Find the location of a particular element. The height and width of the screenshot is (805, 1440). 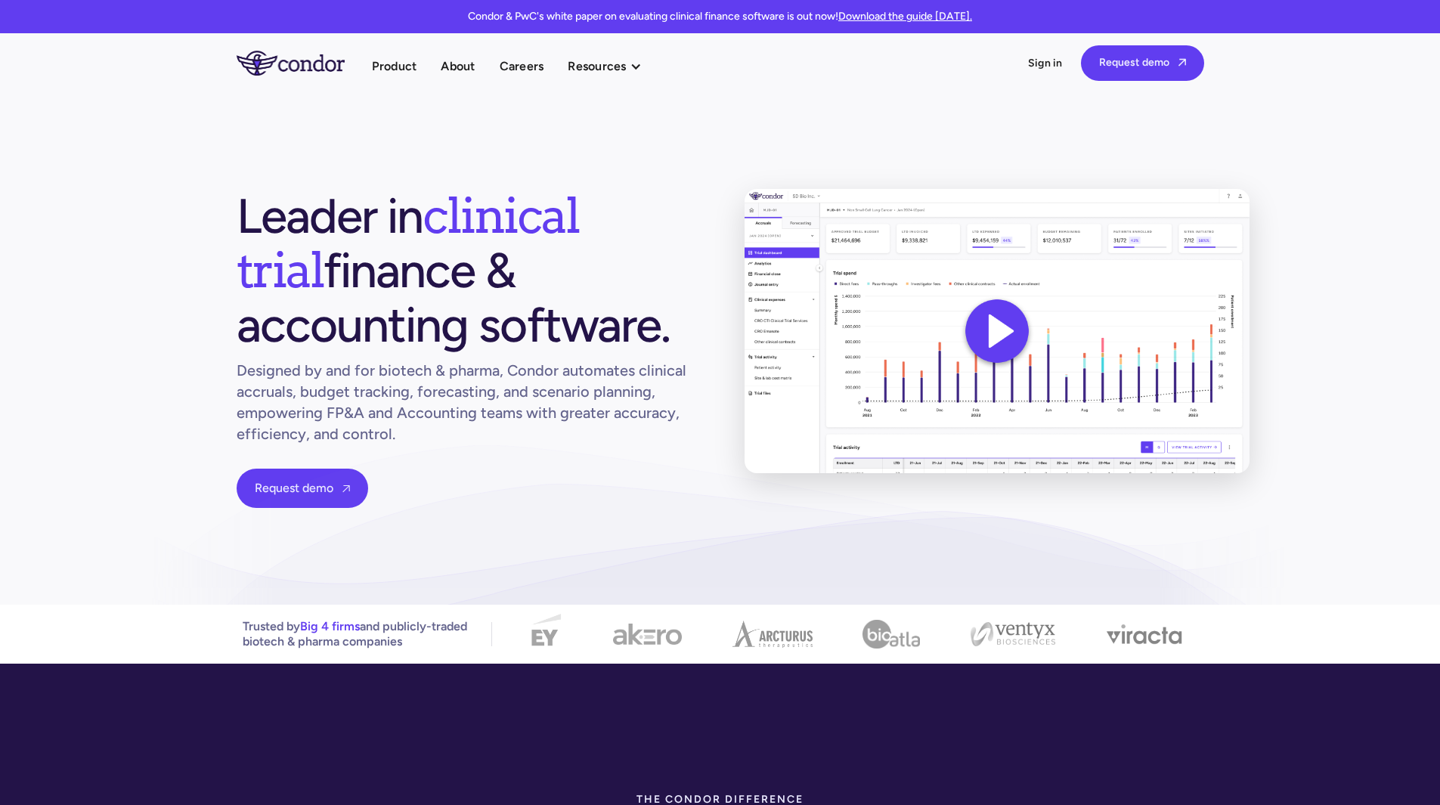

span: clinical trial is located at coordinates (407, 243).